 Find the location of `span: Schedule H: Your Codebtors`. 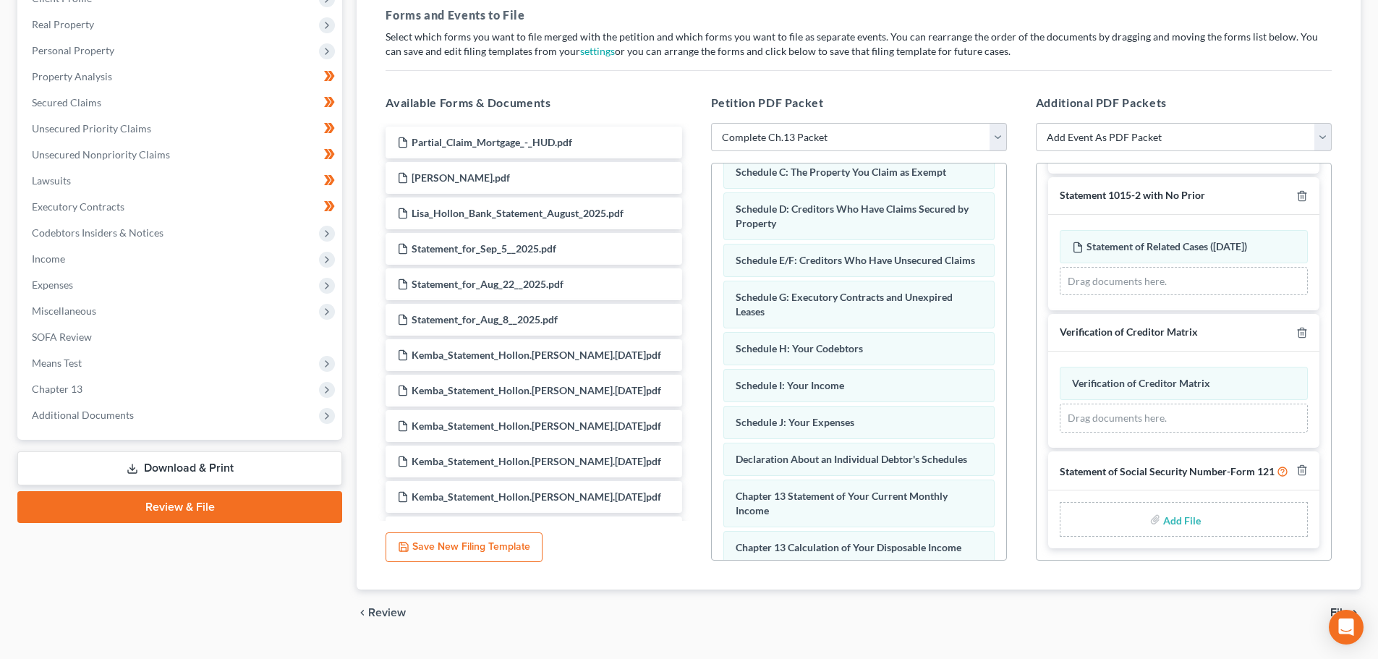

span: Schedule H: Your Codebtors is located at coordinates (799, 348).